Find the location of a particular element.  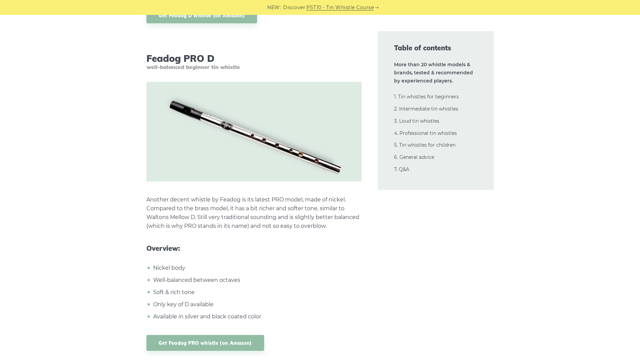

li: Available in silver and black coated color is located at coordinates (257, 316).